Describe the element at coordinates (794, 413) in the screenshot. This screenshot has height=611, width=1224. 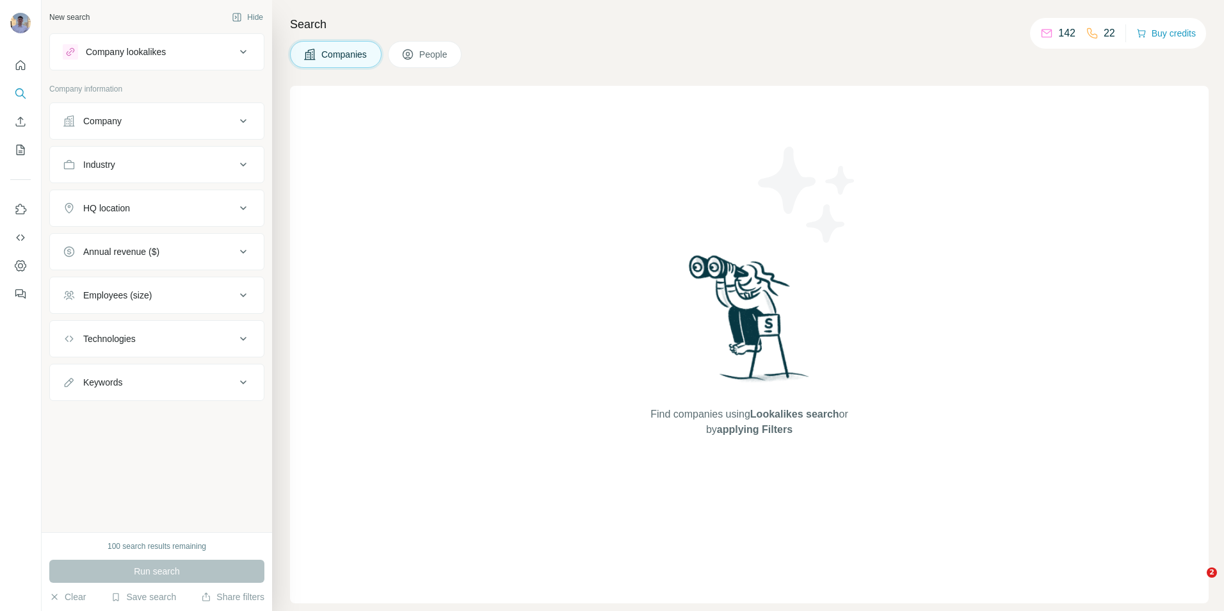
I see `span: Lookalikes search` at that location.